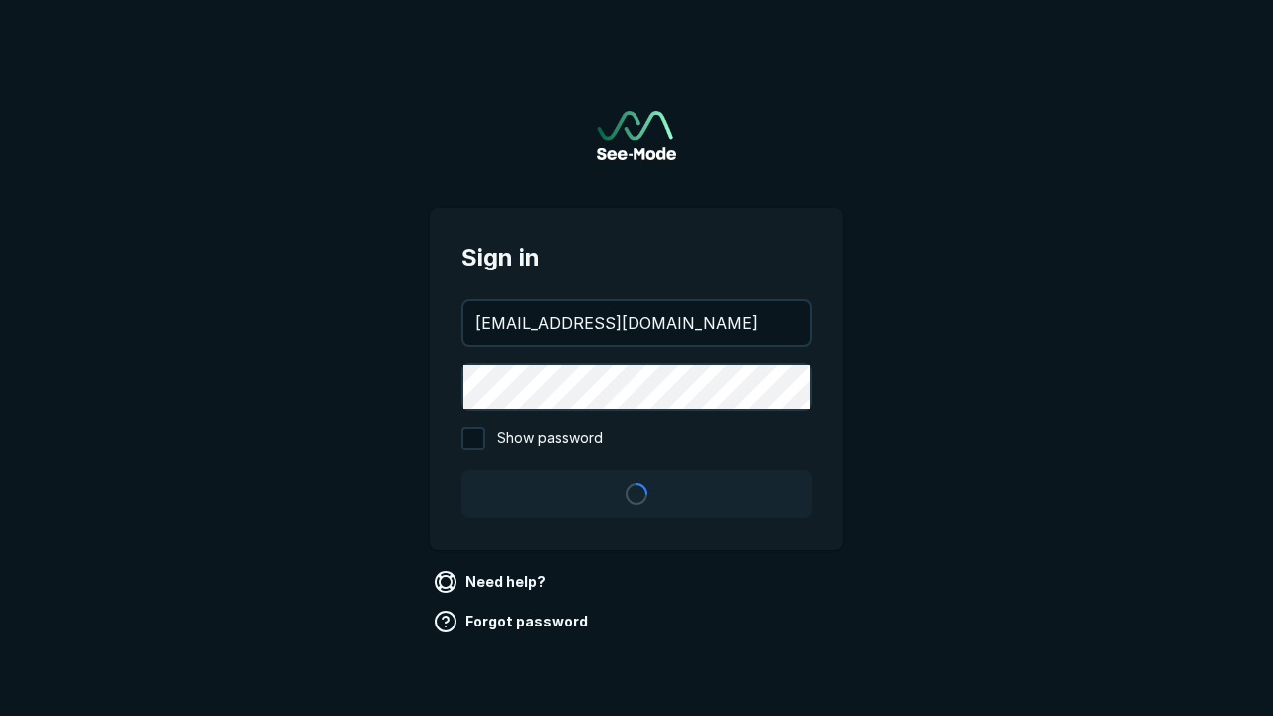 Image resolution: width=1273 pixels, height=716 pixels. What do you see at coordinates (637, 323) in the screenshot?
I see `input: your@email.com` at bounding box center [637, 323].